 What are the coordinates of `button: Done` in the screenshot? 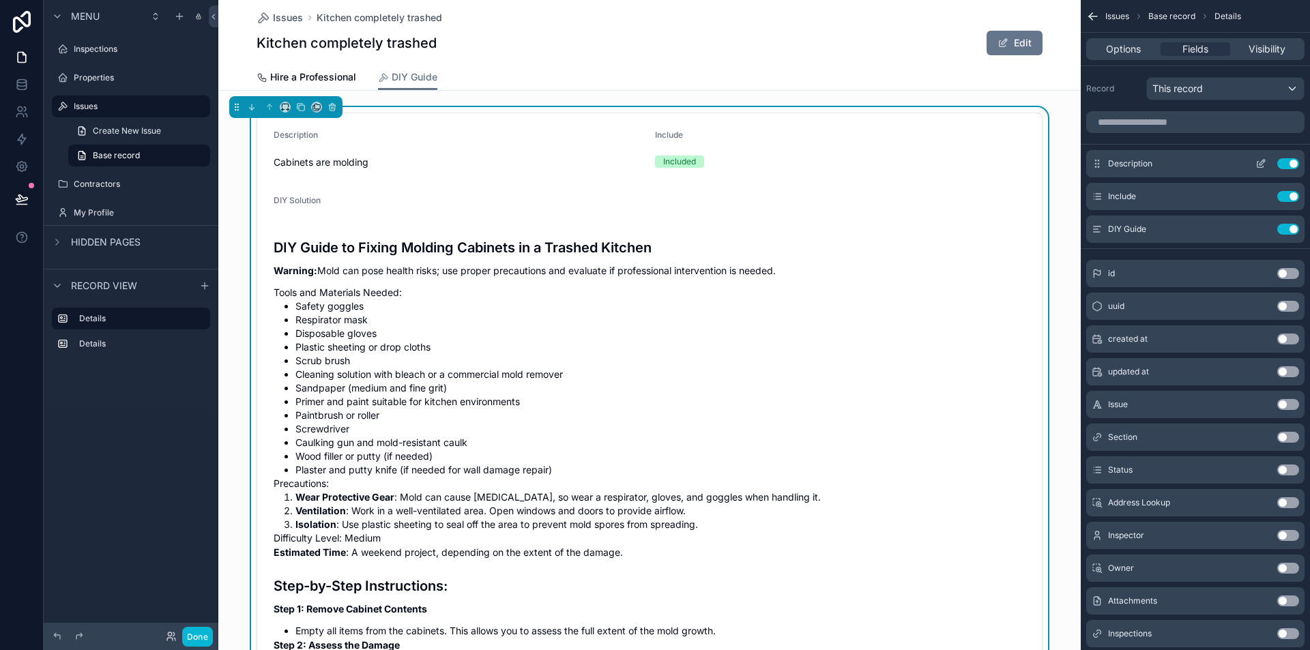 It's located at (197, 637).